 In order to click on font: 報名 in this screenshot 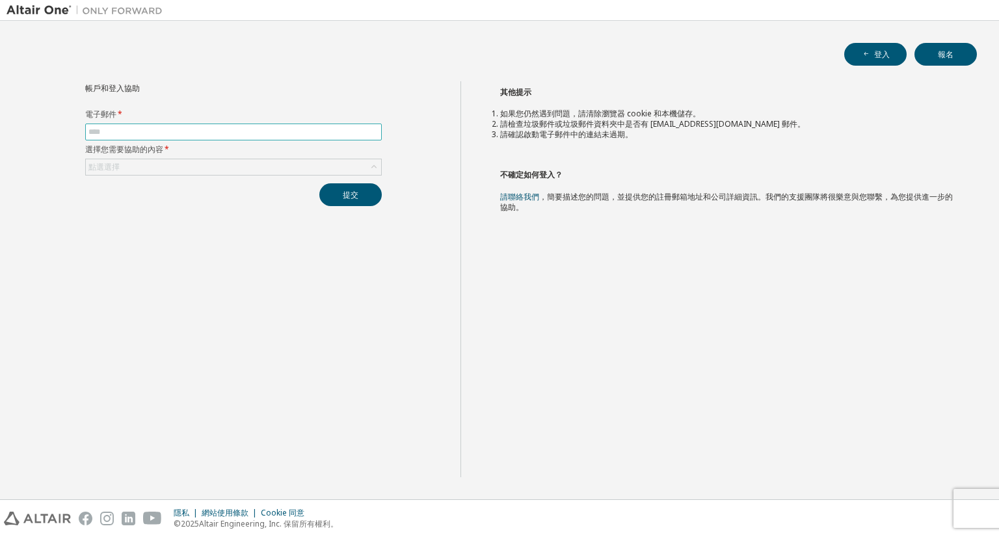, I will do `click(945, 54)`.